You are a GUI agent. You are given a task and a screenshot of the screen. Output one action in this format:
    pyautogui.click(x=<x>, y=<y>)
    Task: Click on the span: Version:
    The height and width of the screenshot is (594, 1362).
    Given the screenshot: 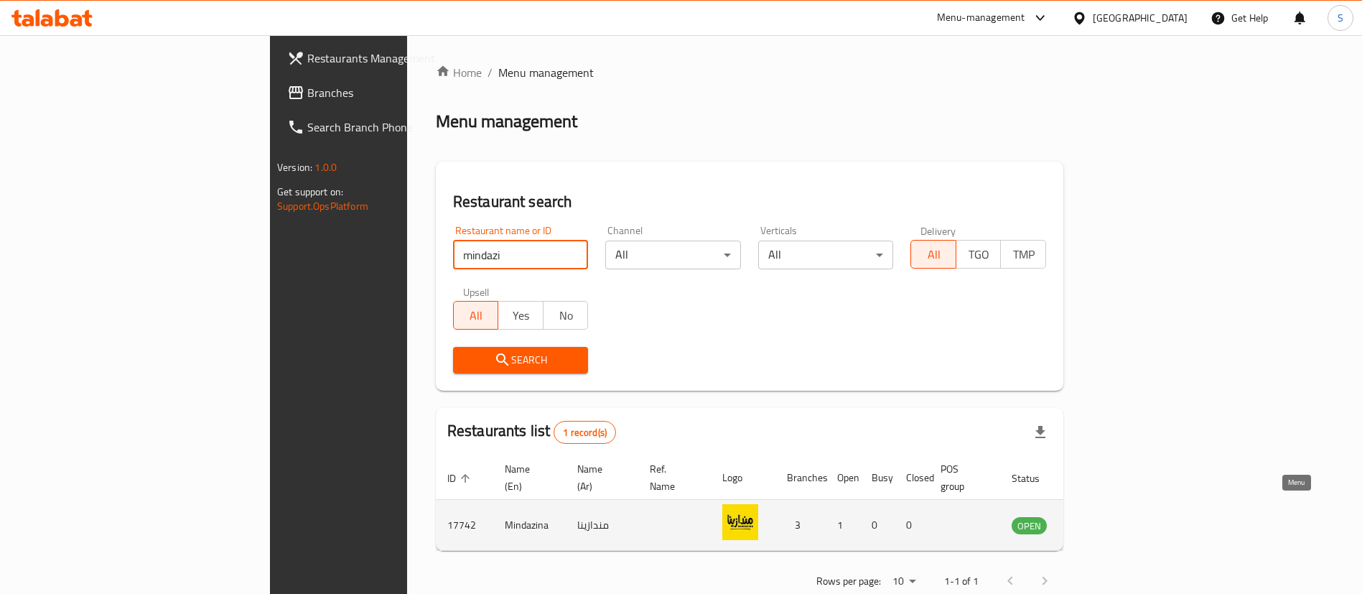 What is the action you would take?
    pyautogui.click(x=294, y=167)
    